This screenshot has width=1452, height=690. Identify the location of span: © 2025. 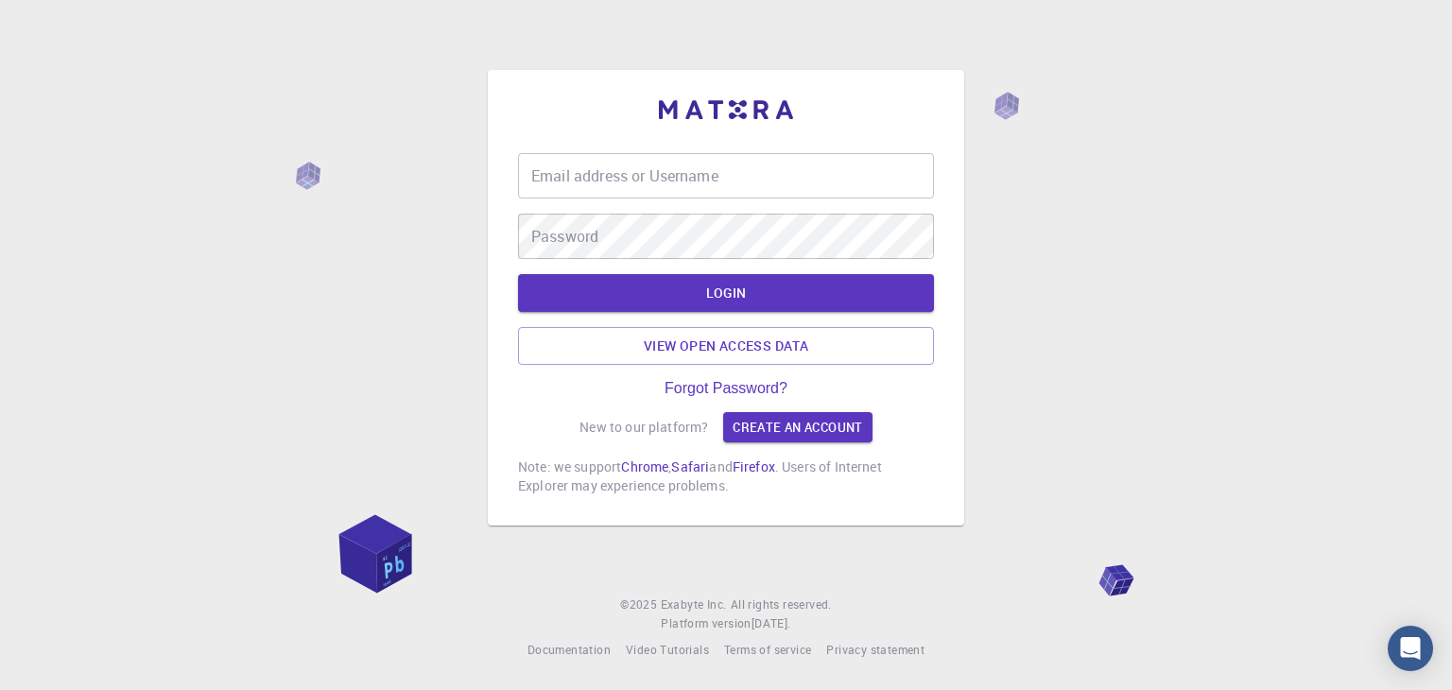
(640, 605).